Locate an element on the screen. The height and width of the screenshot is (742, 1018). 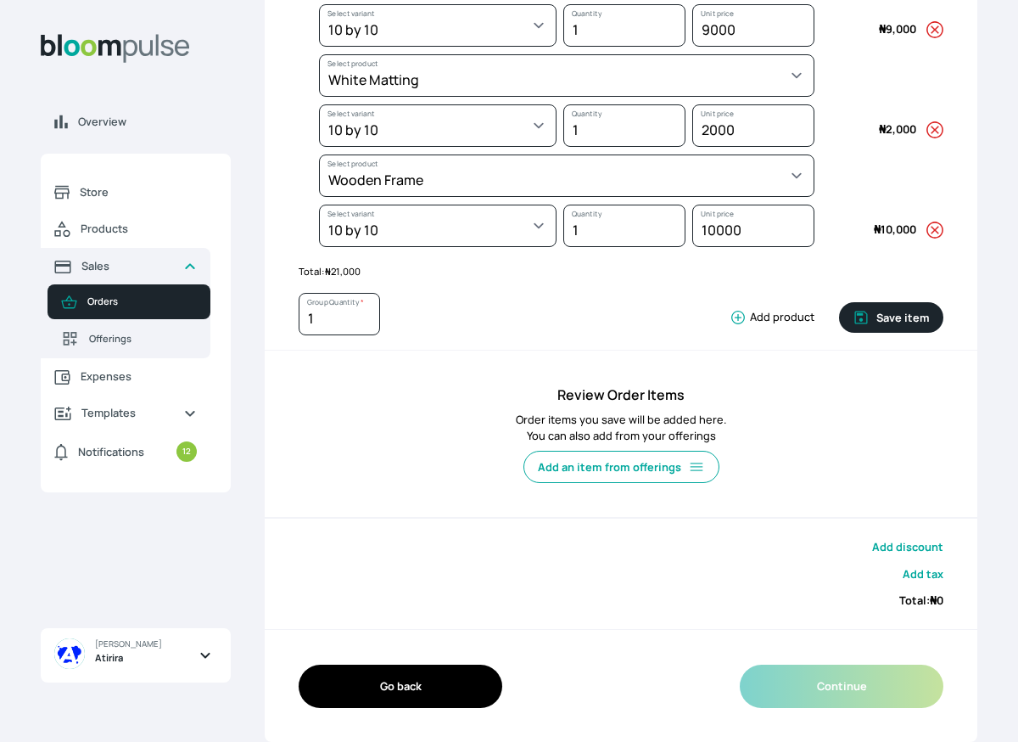
span: Atirira is located at coordinates (109, 658).